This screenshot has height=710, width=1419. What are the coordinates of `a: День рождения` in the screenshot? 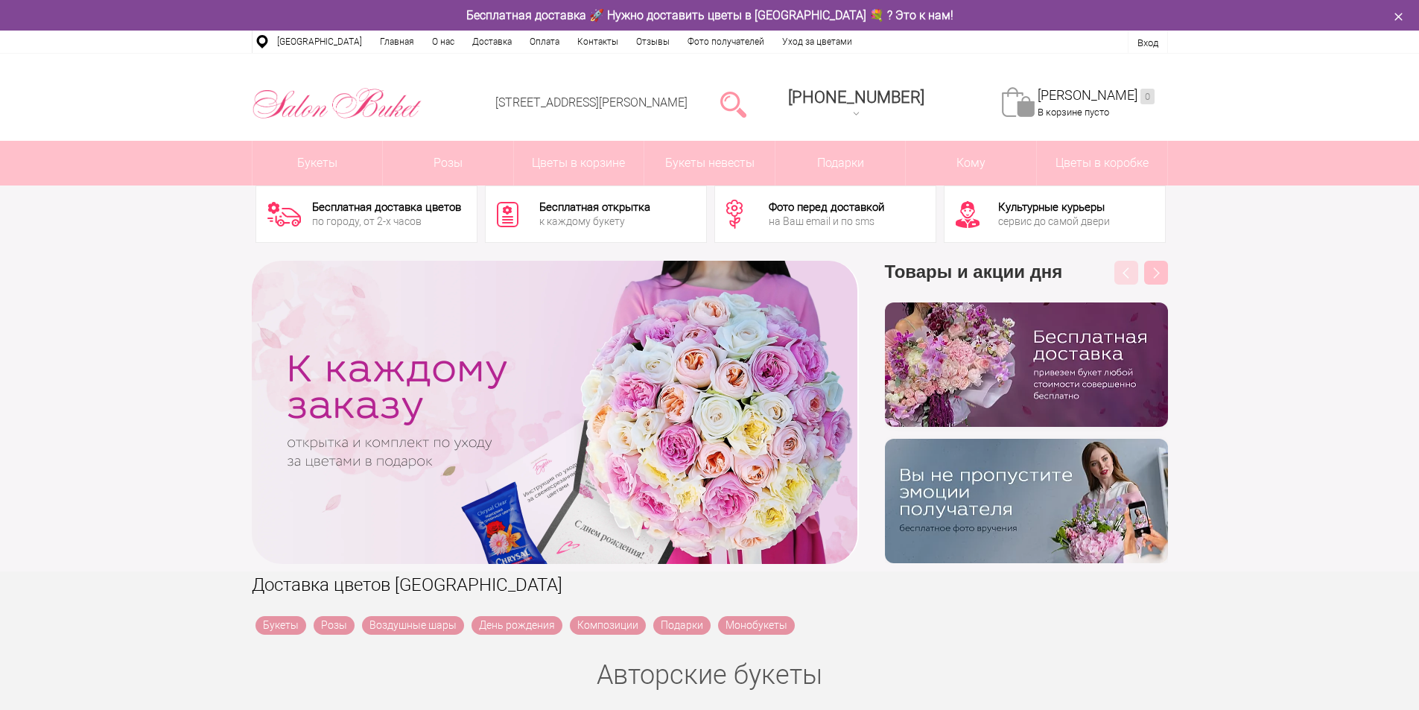 It's located at (517, 625).